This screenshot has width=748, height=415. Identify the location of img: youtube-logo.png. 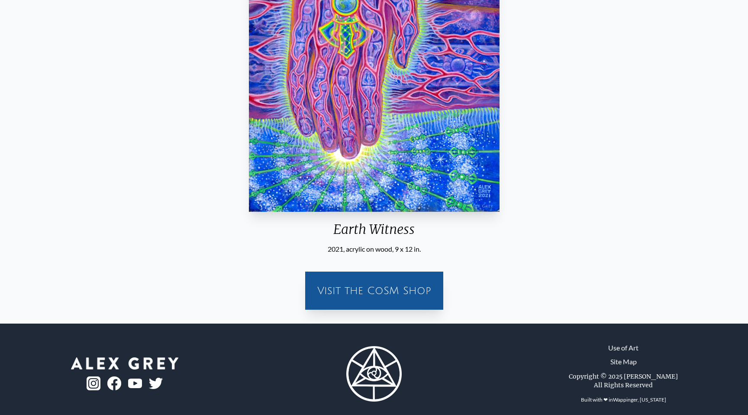
(135, 383).